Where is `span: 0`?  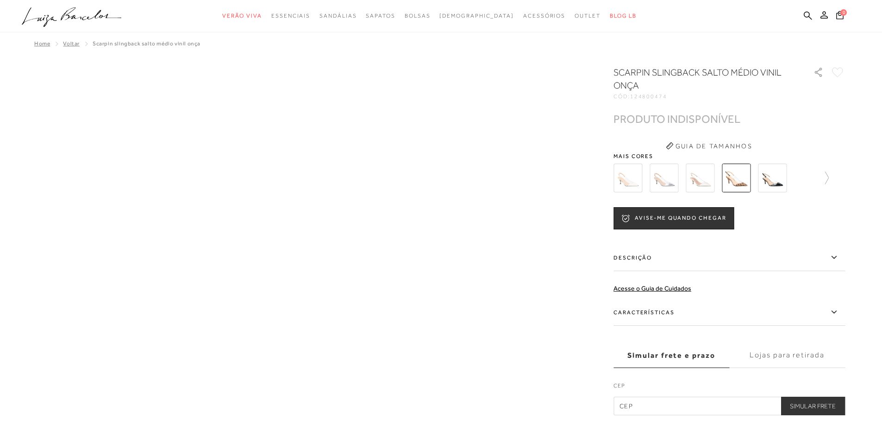 span: 0 is located at coordinates (844, 13).